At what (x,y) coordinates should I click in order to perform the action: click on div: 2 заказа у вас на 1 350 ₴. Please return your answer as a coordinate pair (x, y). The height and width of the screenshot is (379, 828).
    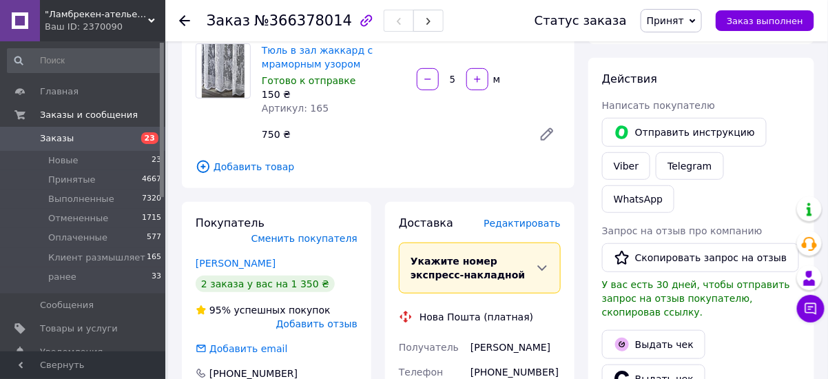
    Looking at the image, I should click on (265, 284).